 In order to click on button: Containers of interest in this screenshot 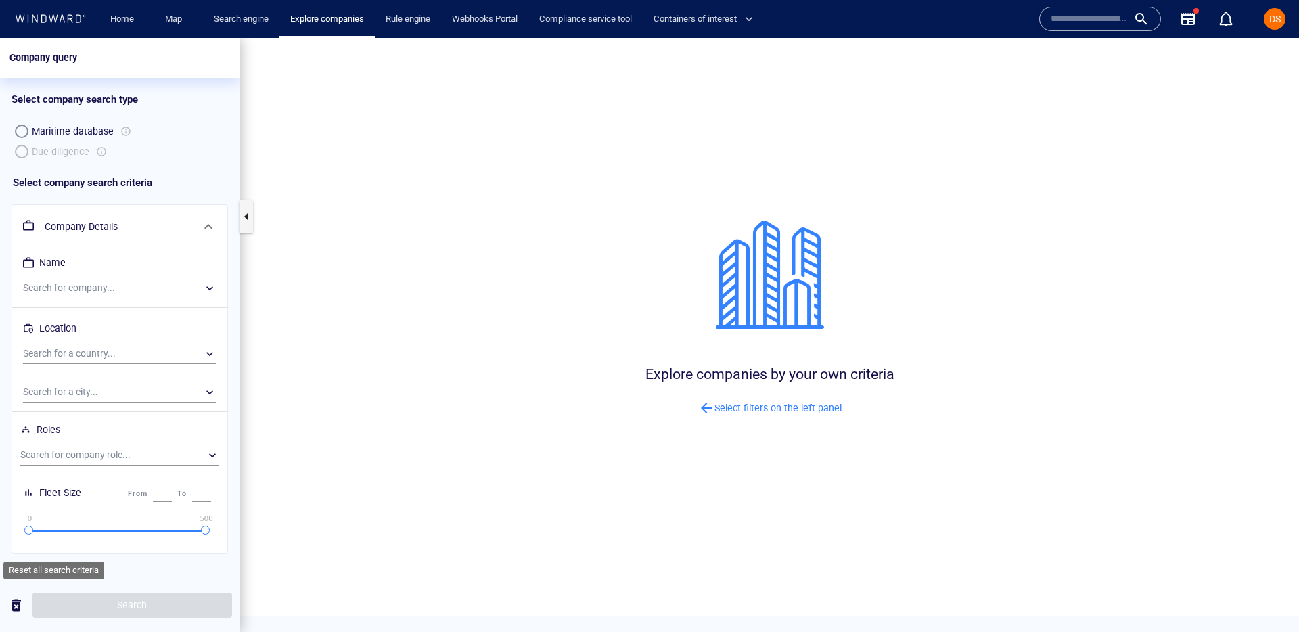, I will do `click(706, 19)`.